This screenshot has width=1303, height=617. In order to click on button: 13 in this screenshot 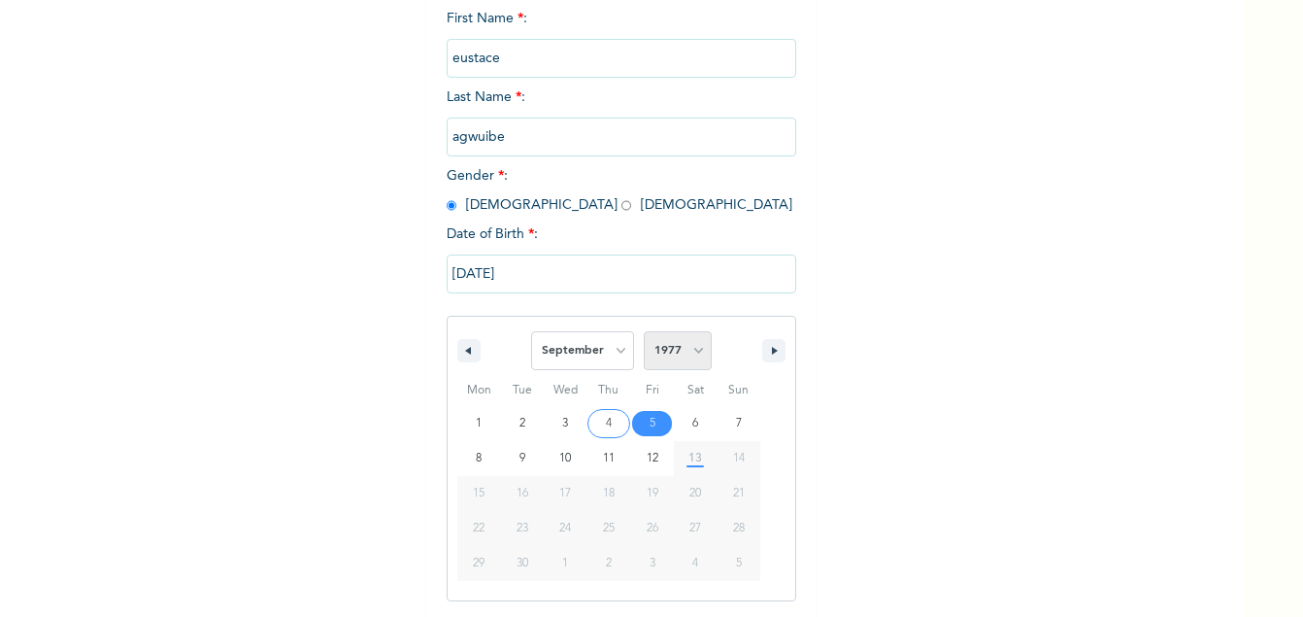, I will do `click(695, 458)`.